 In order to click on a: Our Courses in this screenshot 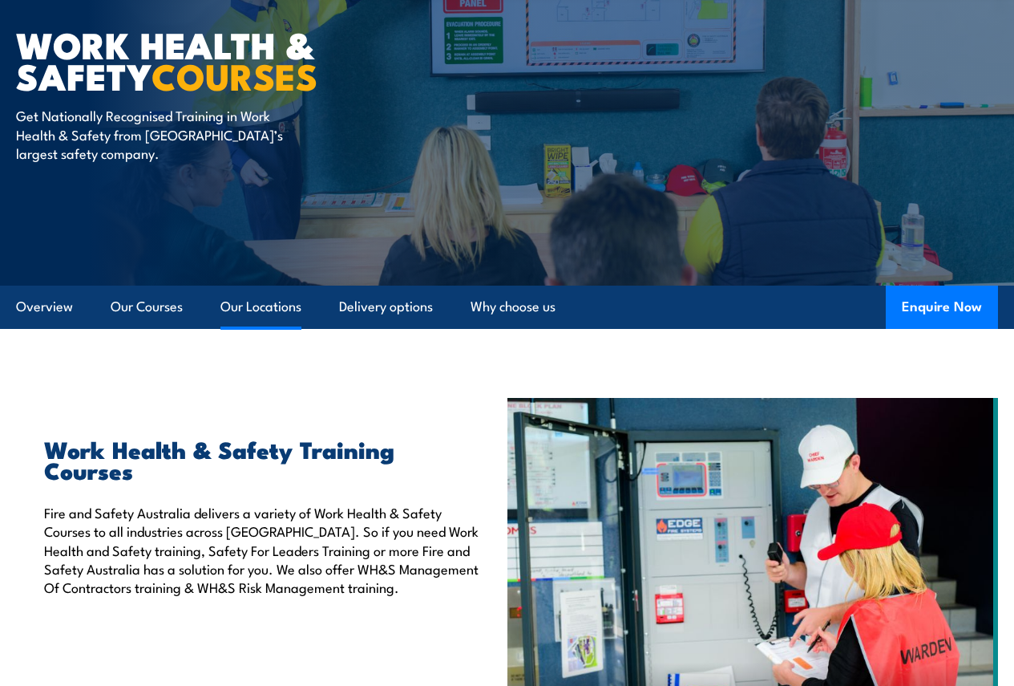, I will do `click(147, 306)`.